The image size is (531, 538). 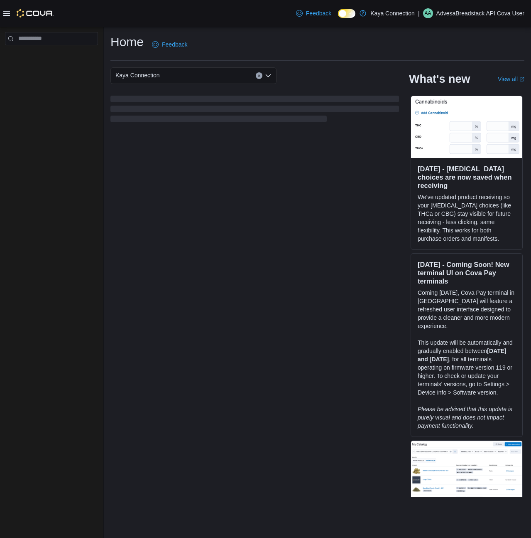 What do you see at coordinates (127, 42) in the screenshot?
I see `h1: Home` at bounding box center [127, 42].